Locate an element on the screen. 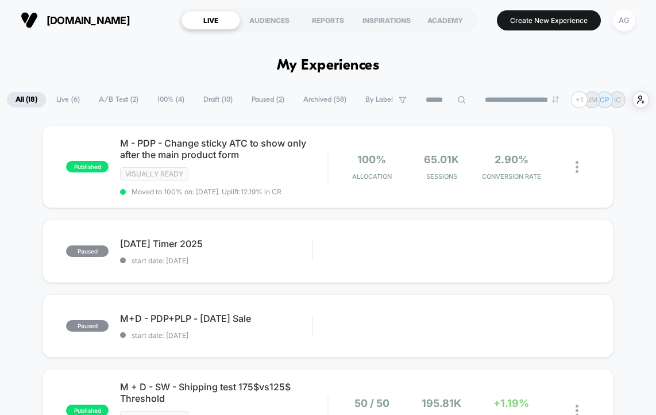 Image resolution: width=656 pixels, height=415 pixels. span: 100% ( 4 ) is located at coordinates (171, 99).